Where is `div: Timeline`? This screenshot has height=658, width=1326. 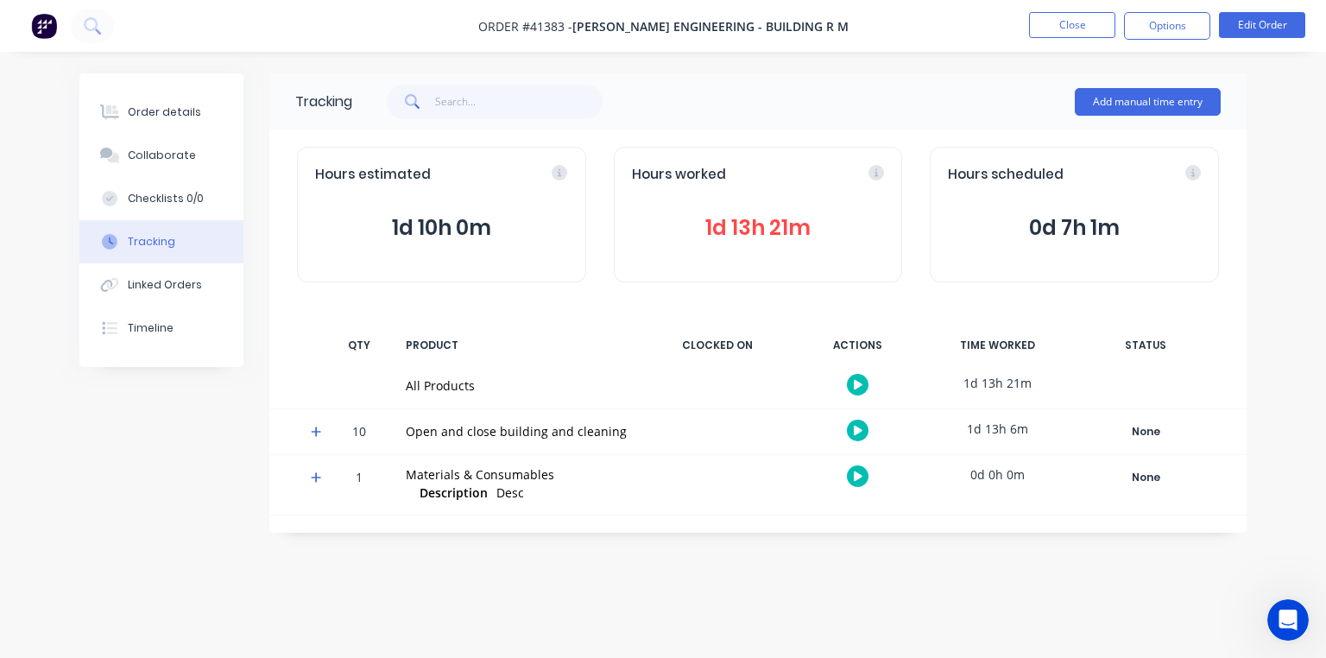 div: Timeline is located at coordinates (150, 328).